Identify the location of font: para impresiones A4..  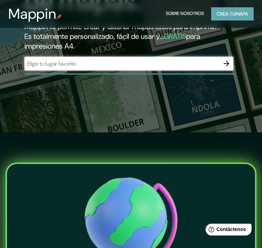
(112, 41).